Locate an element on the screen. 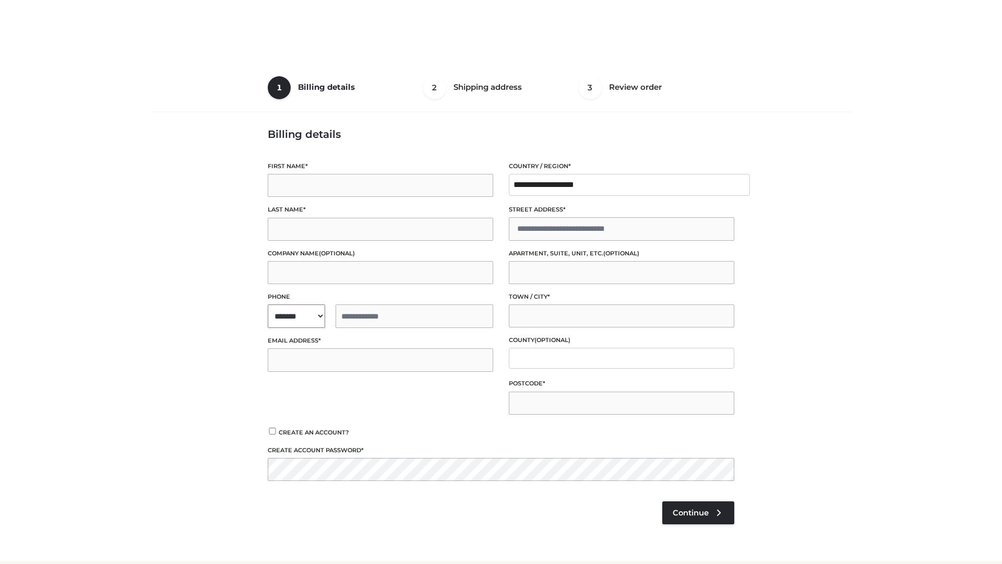  a: Continue is located at coordinates (698, 513).